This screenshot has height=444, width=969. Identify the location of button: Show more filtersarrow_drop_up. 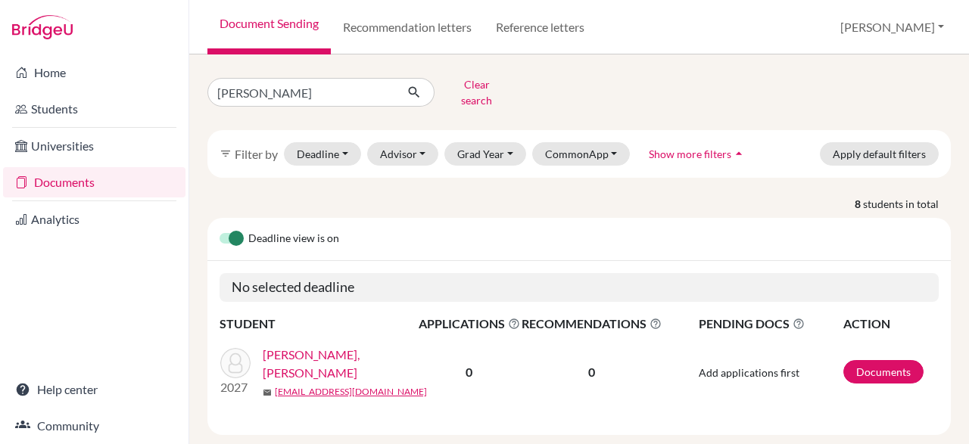
(697, 154).